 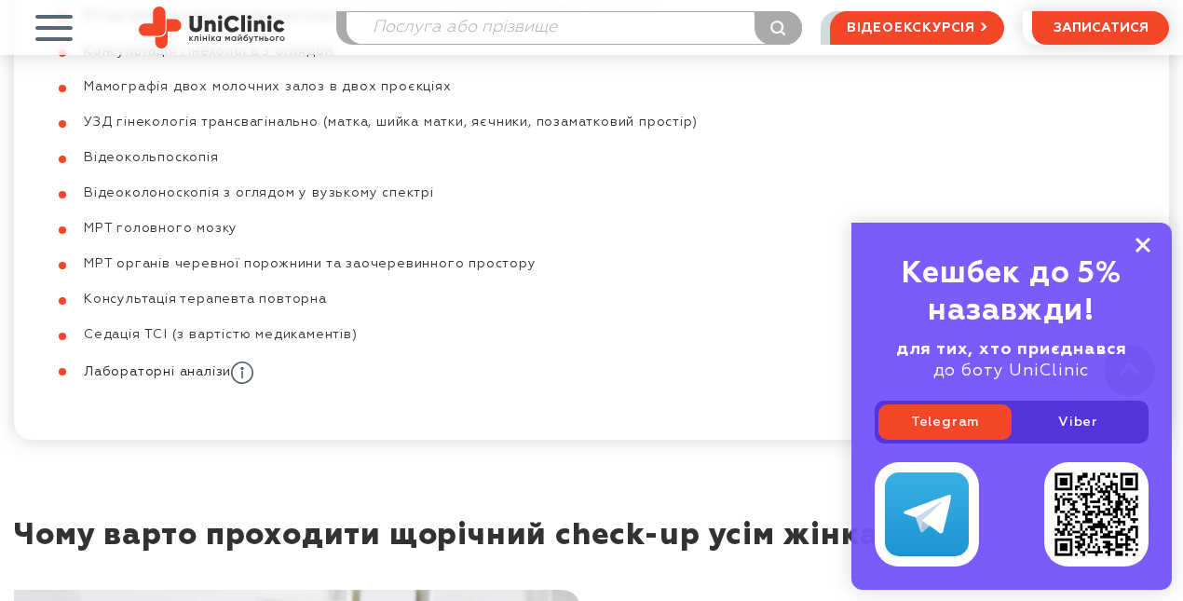 I want to click on b: для тих, хто приєднався, so click(x=1012, y=349).